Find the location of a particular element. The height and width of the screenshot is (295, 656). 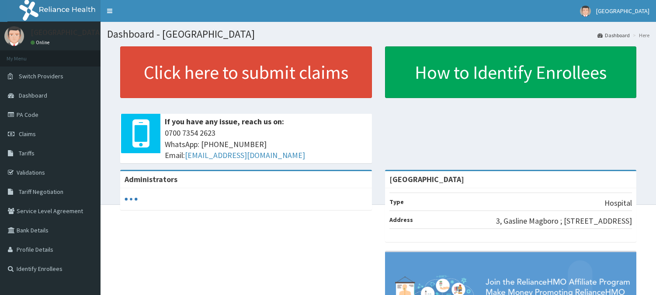

span: Claims is located at coordinates (27, 134).